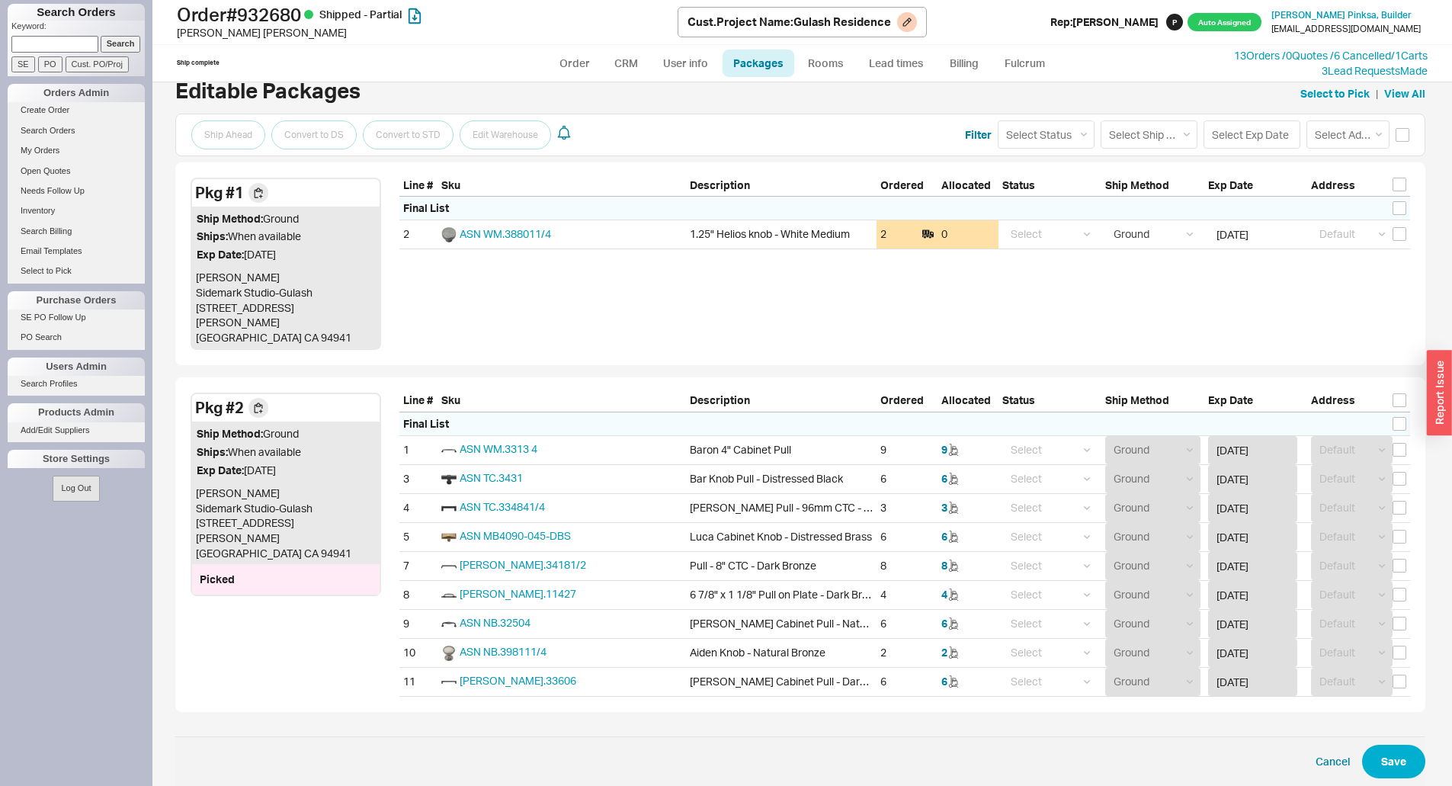 This screenshot has width=1452, height=786. I want to click on div: Cust. Project Name : Gulash Residence, so click(789, 21).